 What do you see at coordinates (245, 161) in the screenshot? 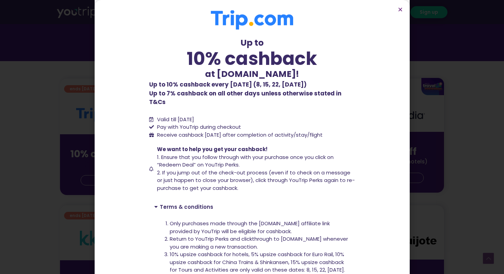
I see `span: 1. Ensure that you follow through with your purchase once you click on “Redeem Deal” on YouTrip P...` at bounding box center [245, 161].